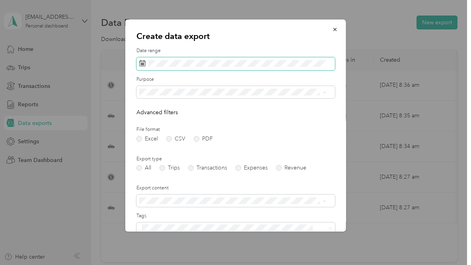 The height and width of the screenshot is (265, 471). I want to click on label: Trips, so click(169, 168).